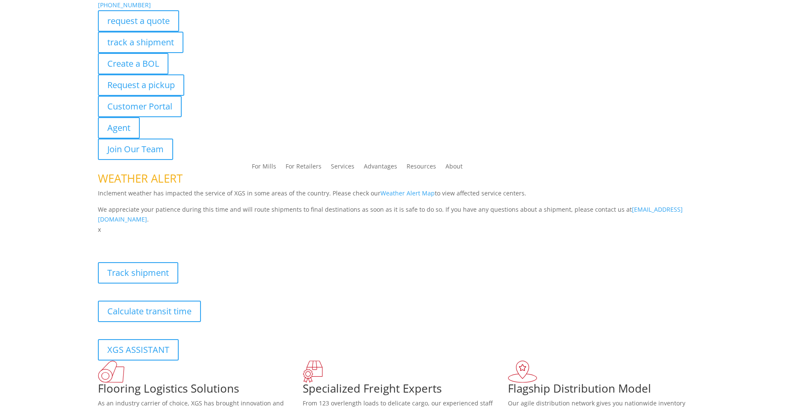 The width and height of the screenshot is (811, 408). What do you see at coordinates (141, 85) in the screenshot?
I see `a: Request a pickup` at bounding box center [141, 85].